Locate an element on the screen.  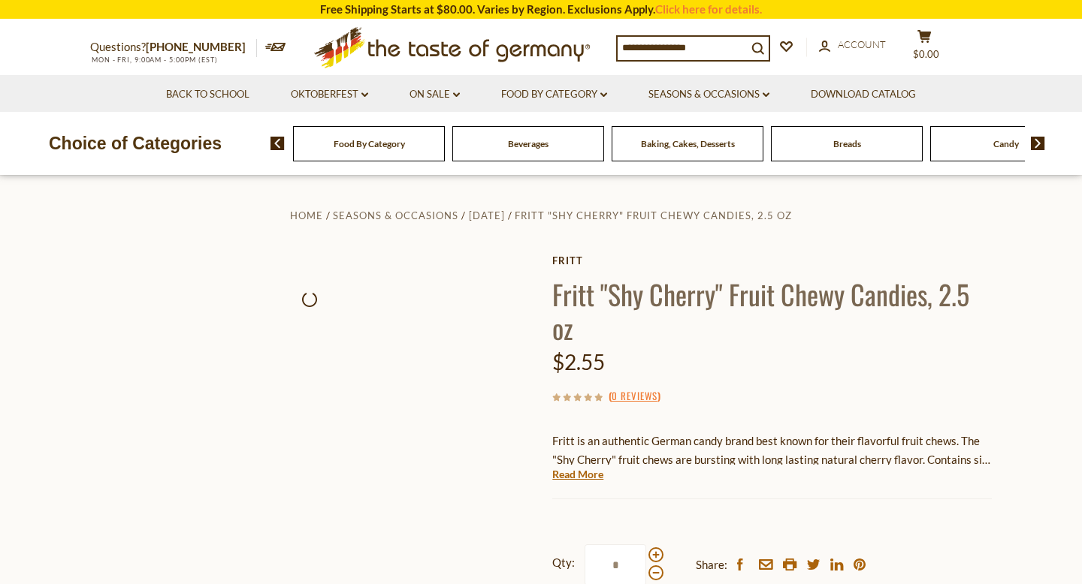
span: $0.00 is located at coordinates (925, 54).